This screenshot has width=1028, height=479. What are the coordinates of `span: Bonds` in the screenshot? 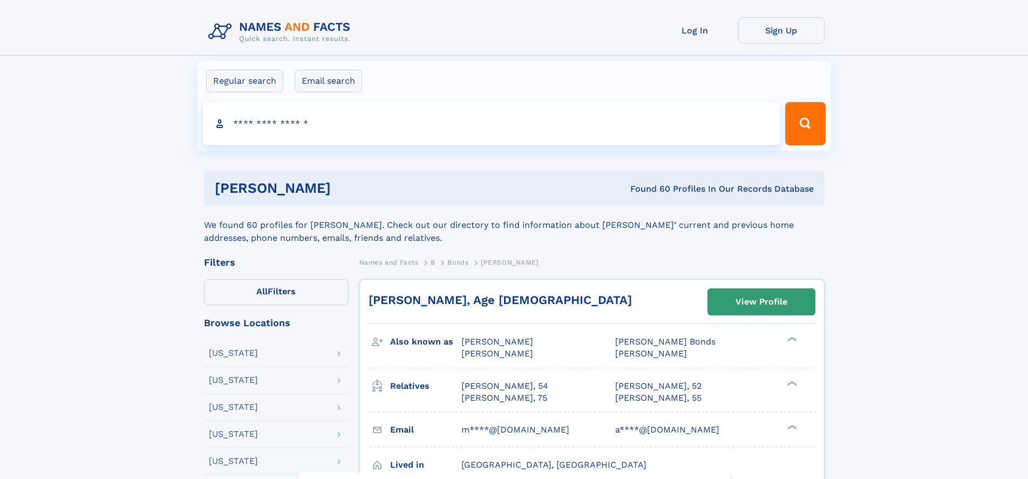 It's located at (458, 262).